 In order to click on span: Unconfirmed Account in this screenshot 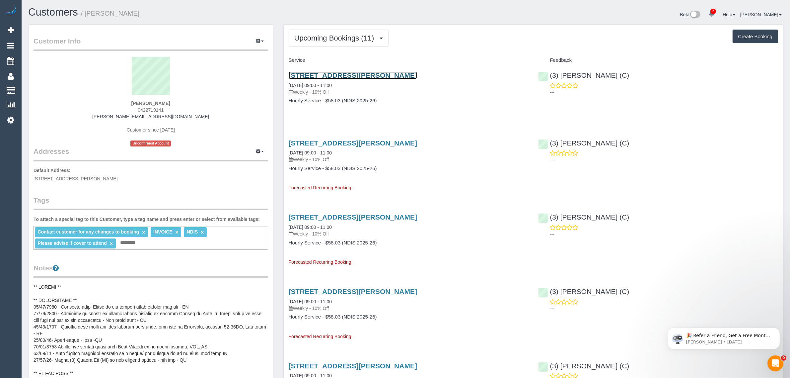, I will do `click(151, 143)`.